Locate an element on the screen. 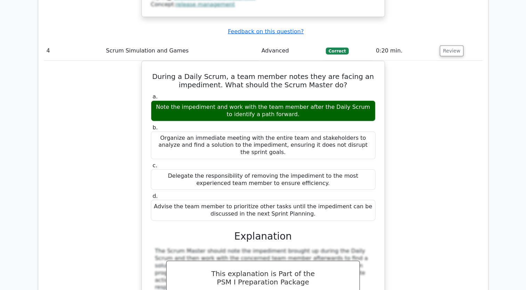  h5: During a Daily Scrum, a team member notes they are facing an impediment. What should the Scrum Ma... is located at coordinates (263, 81).